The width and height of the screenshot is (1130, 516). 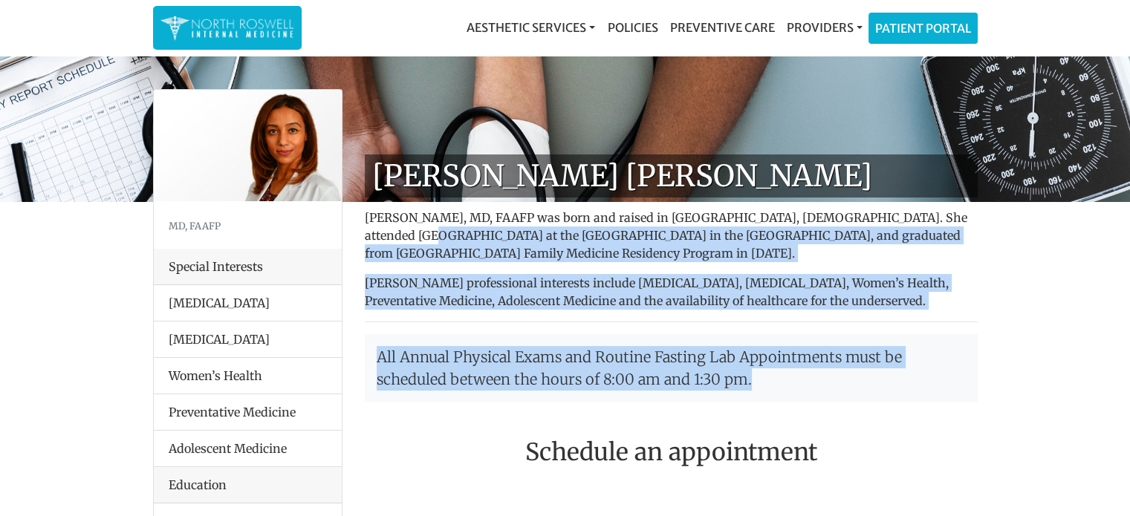 What do you see at coordinates (531, 27) in the screenshot?
I see `a: Aesthetic Services` at bounding box center [531, 27].